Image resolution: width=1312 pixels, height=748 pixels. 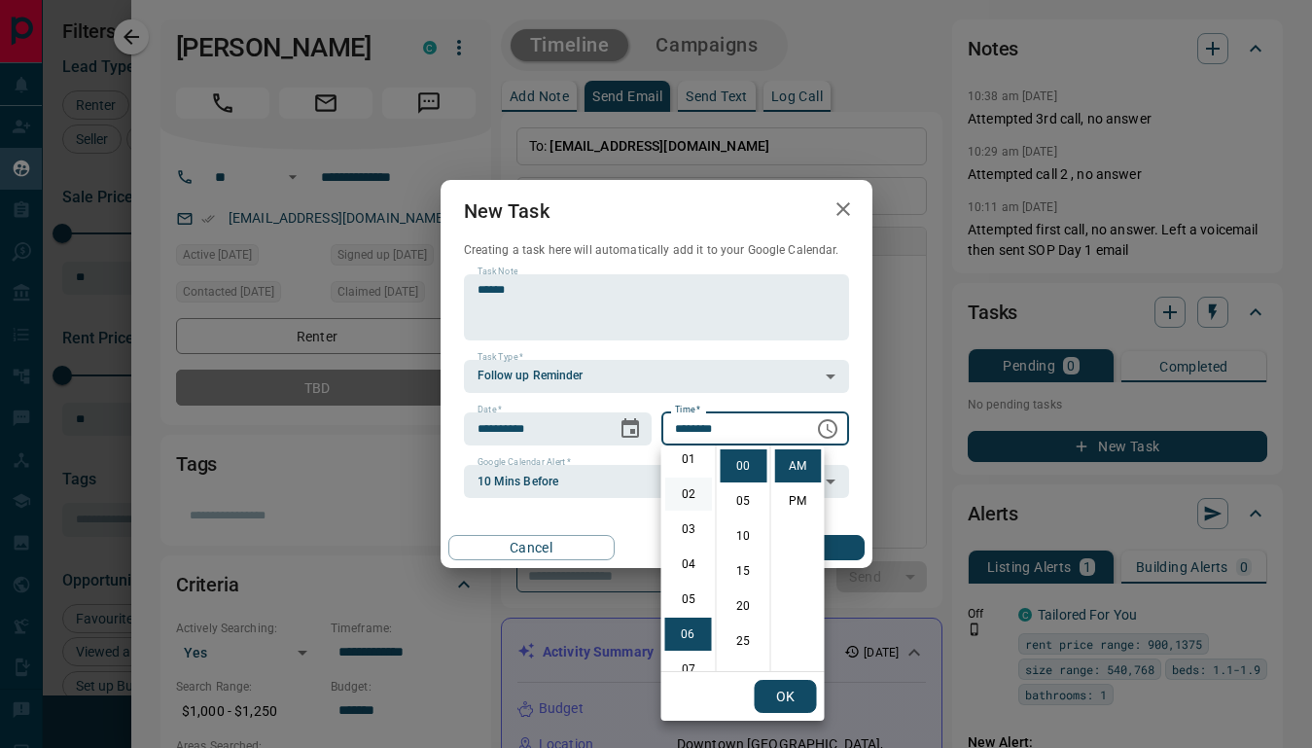 I want to click on ul: Select minutes, so click(x=743, y=558).